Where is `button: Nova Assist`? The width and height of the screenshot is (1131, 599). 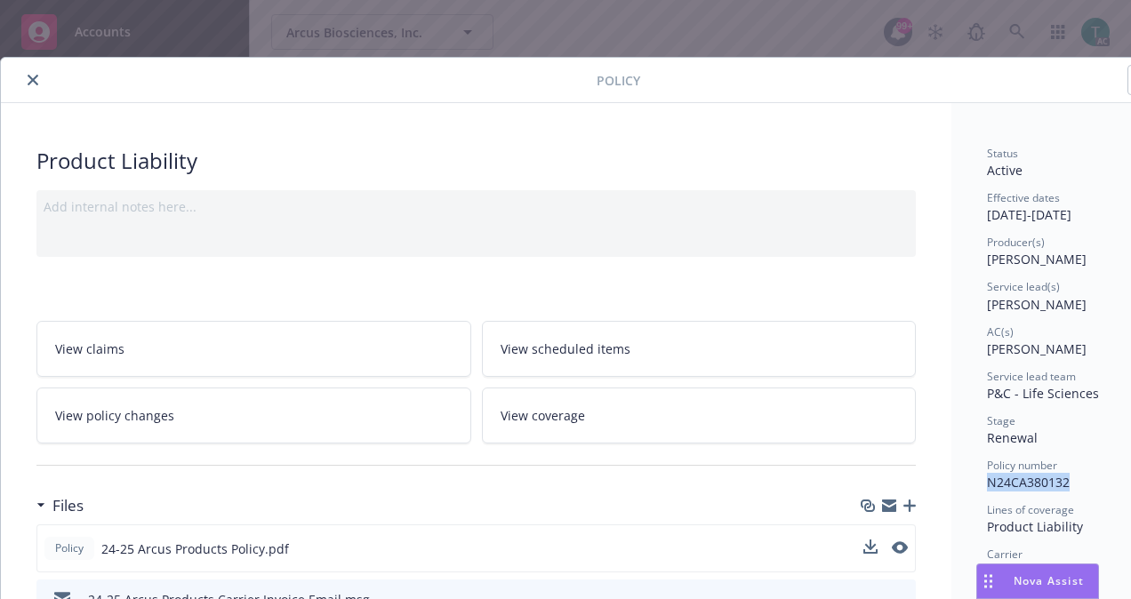
button: Nova Assist is located at coordinates (1037, 581).